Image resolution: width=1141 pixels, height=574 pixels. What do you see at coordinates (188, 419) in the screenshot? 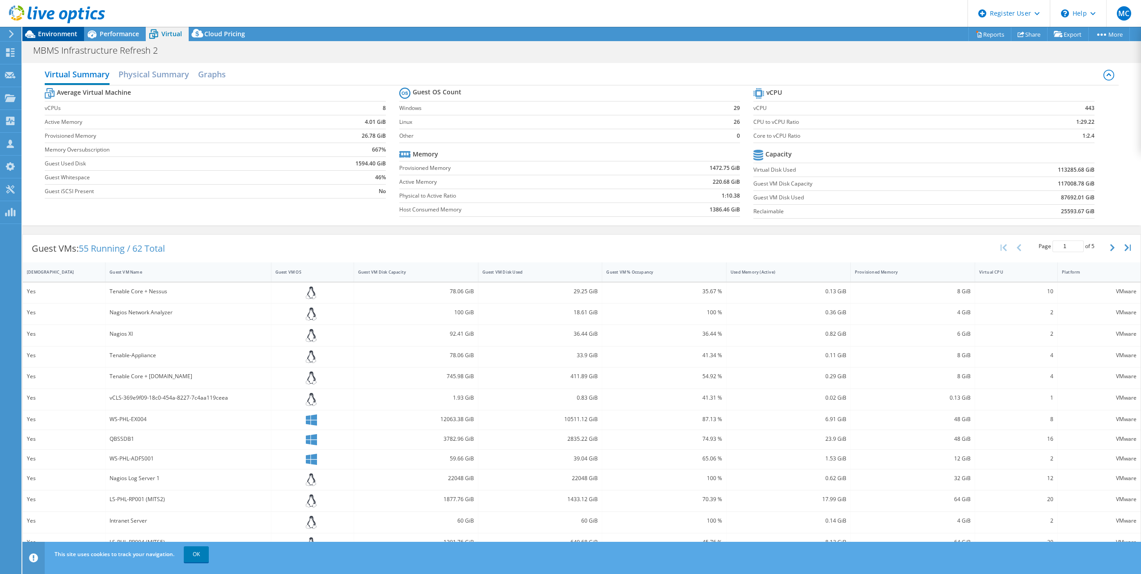
I see `div: WS-PHL-EX004` at bounding box center [188, 419].